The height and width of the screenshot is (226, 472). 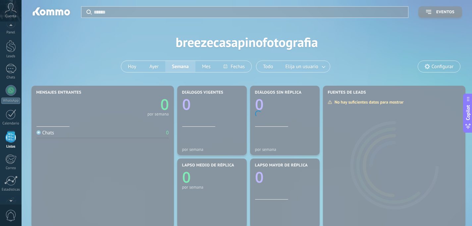 What do you see at coordinates (11, 124) in the screenshot?
I see `div: Calendario` at bounding box center [11, 124].